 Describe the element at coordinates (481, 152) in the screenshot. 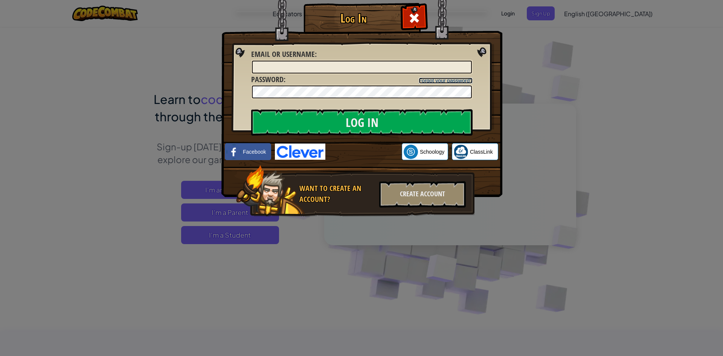

I see `span: ClassLink` at that location.